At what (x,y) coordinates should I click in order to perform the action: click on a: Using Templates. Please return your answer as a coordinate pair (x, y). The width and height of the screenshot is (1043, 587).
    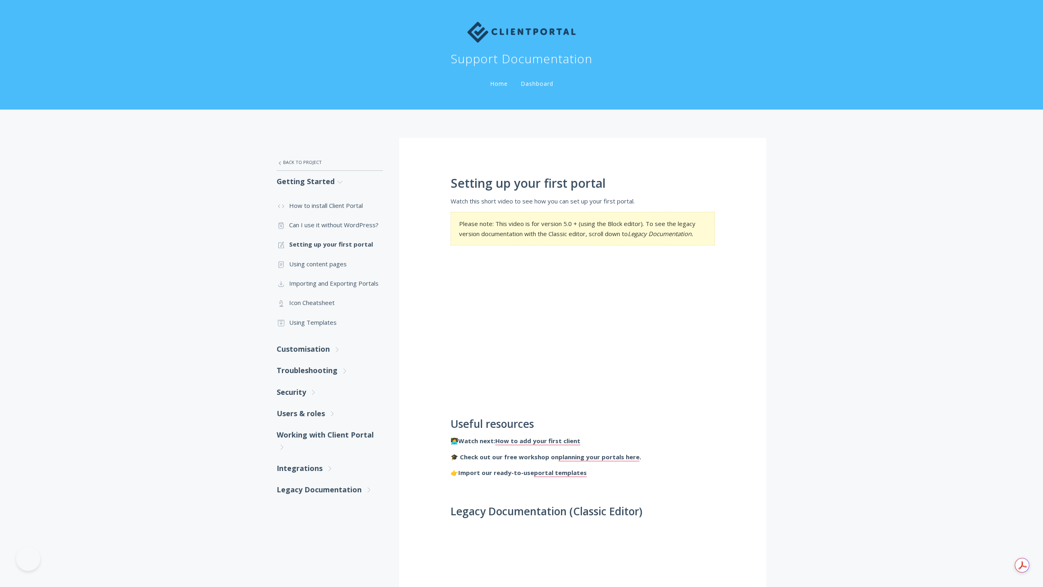
    Looking at the image, I should click on (330, 322).